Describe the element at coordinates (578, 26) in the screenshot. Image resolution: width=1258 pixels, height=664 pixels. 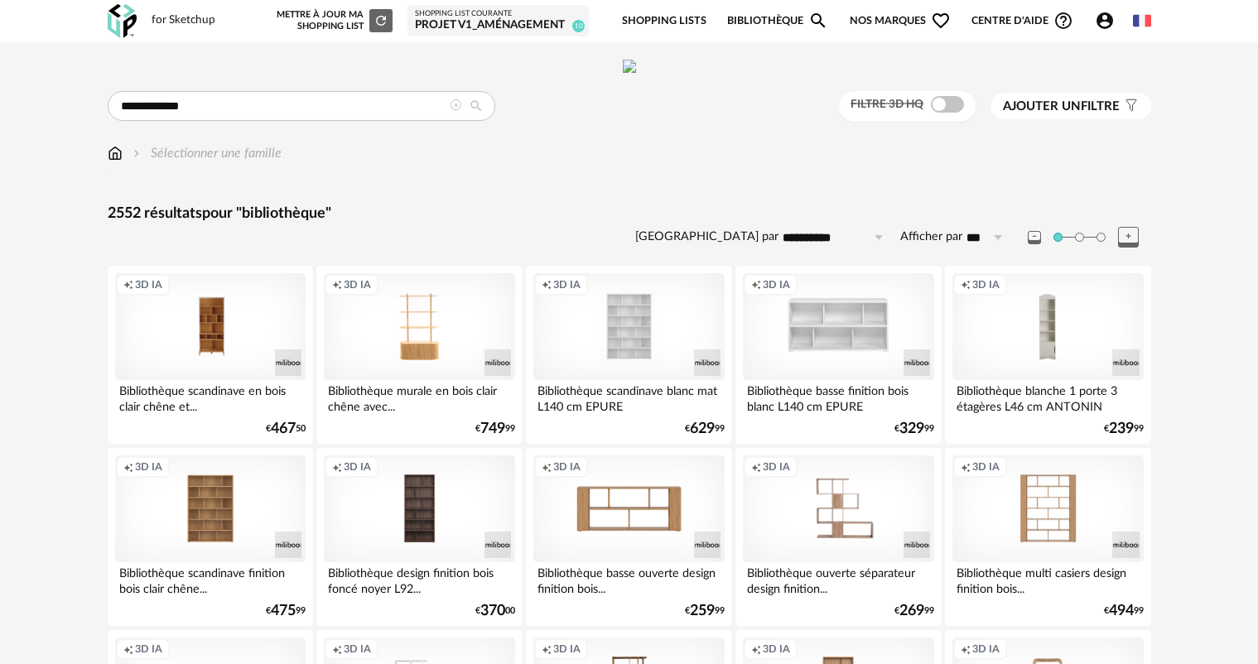
I see `span: 10` at that location.